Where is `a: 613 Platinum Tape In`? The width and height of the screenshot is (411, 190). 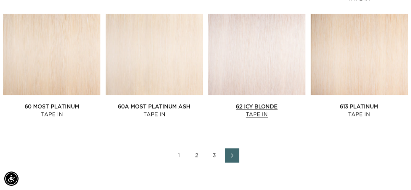 a: 613 Platinum Tape In is located at coordinates (359, 111).